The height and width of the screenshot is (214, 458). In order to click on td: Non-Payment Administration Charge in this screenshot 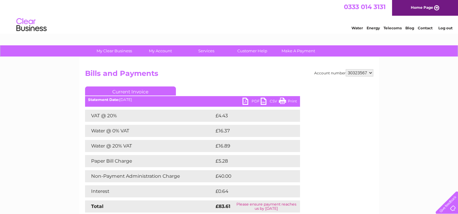, I will do `click(150, 177)`.